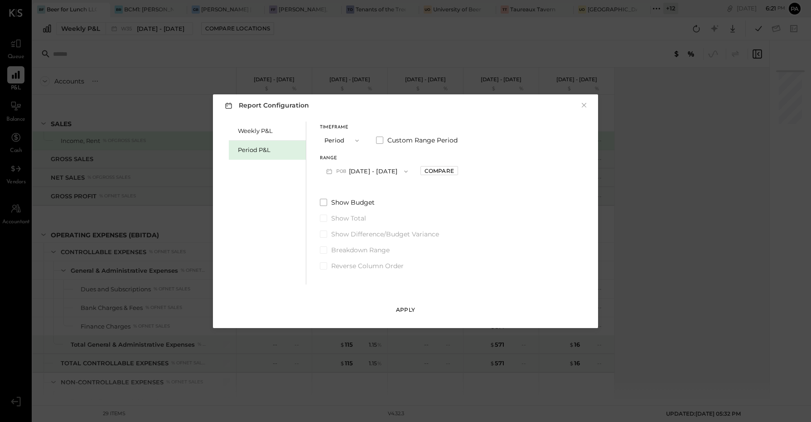  What do you see at coordinates (266, 105) in the screenshot?
I see `h3: Report Configuration` at bounding box center [266, 105].